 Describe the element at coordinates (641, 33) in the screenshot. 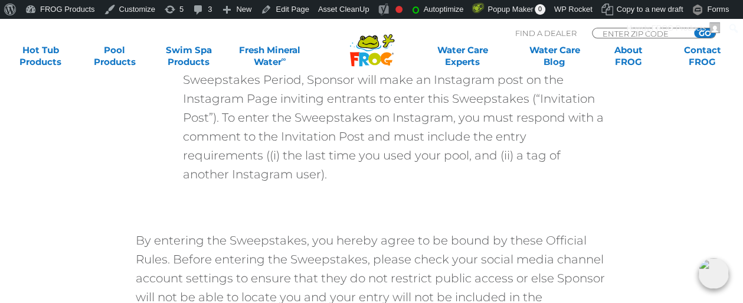

I see `input: Zip Code Form` at that location.